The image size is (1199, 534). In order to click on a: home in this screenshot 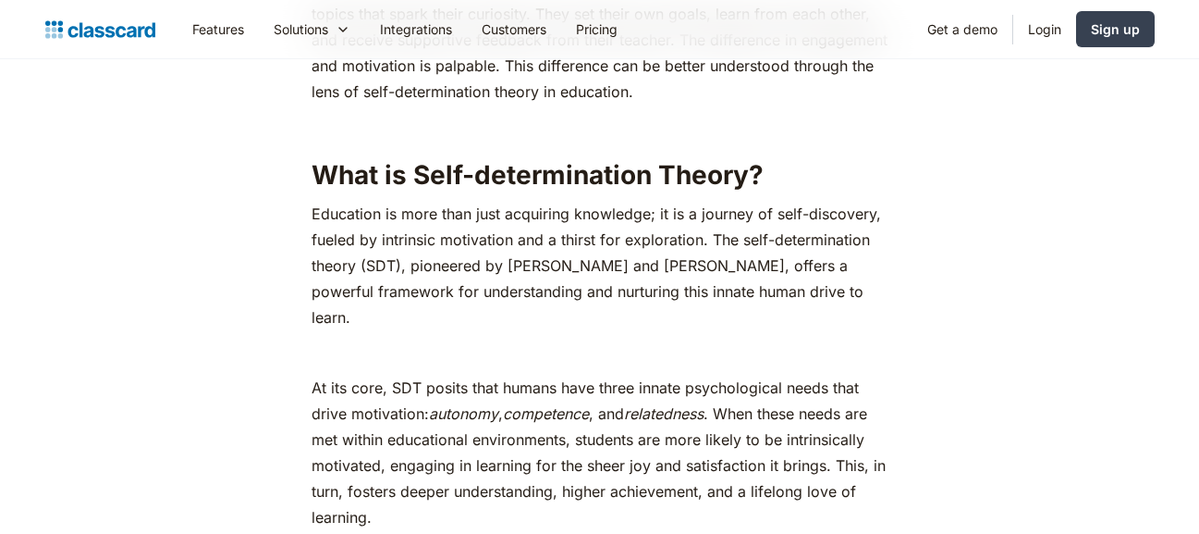, I will do `click(100, 30)`.